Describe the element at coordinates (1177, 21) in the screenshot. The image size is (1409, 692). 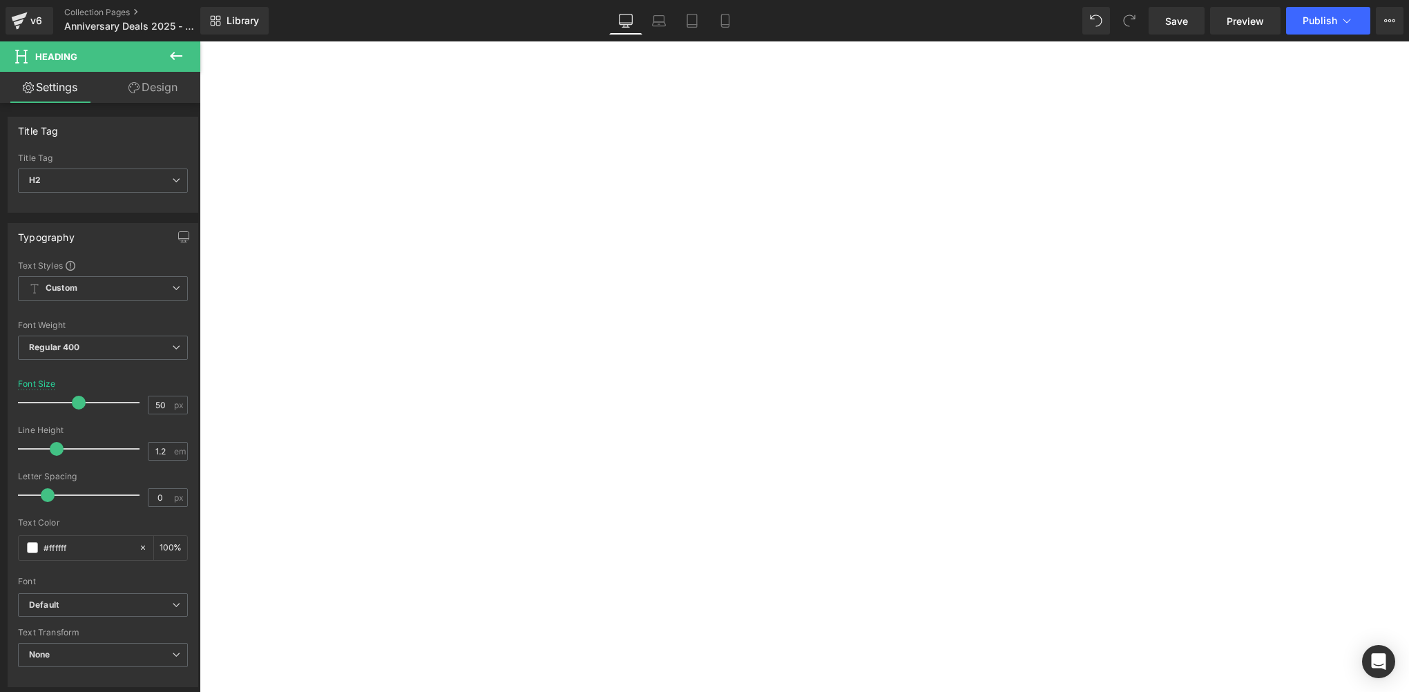
I see `span: Save` at that location.